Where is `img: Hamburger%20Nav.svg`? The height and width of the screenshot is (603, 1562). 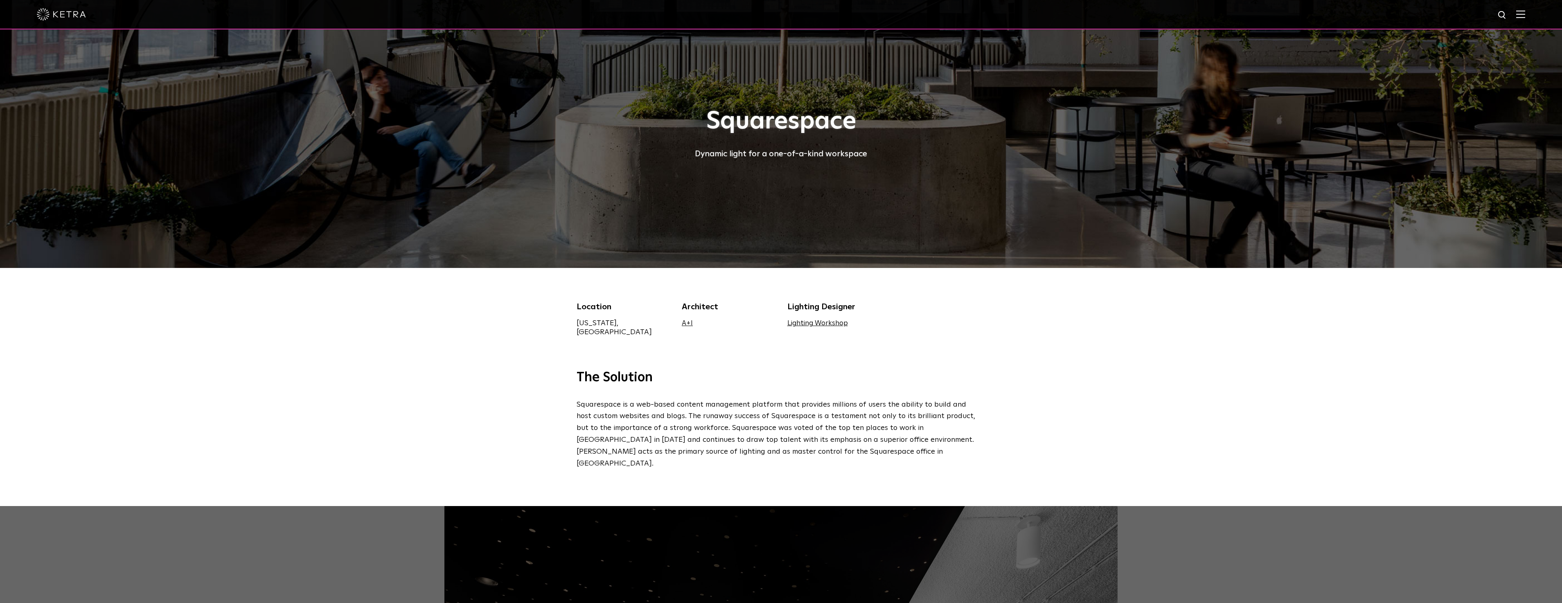
img: Hamburger%20Nav.svg is located at coordinates (1521, 14).